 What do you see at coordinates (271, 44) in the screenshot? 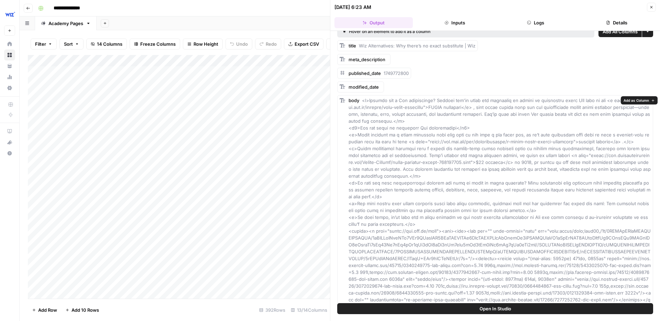
I see `span: Redo` at bounding box center [271, 44].